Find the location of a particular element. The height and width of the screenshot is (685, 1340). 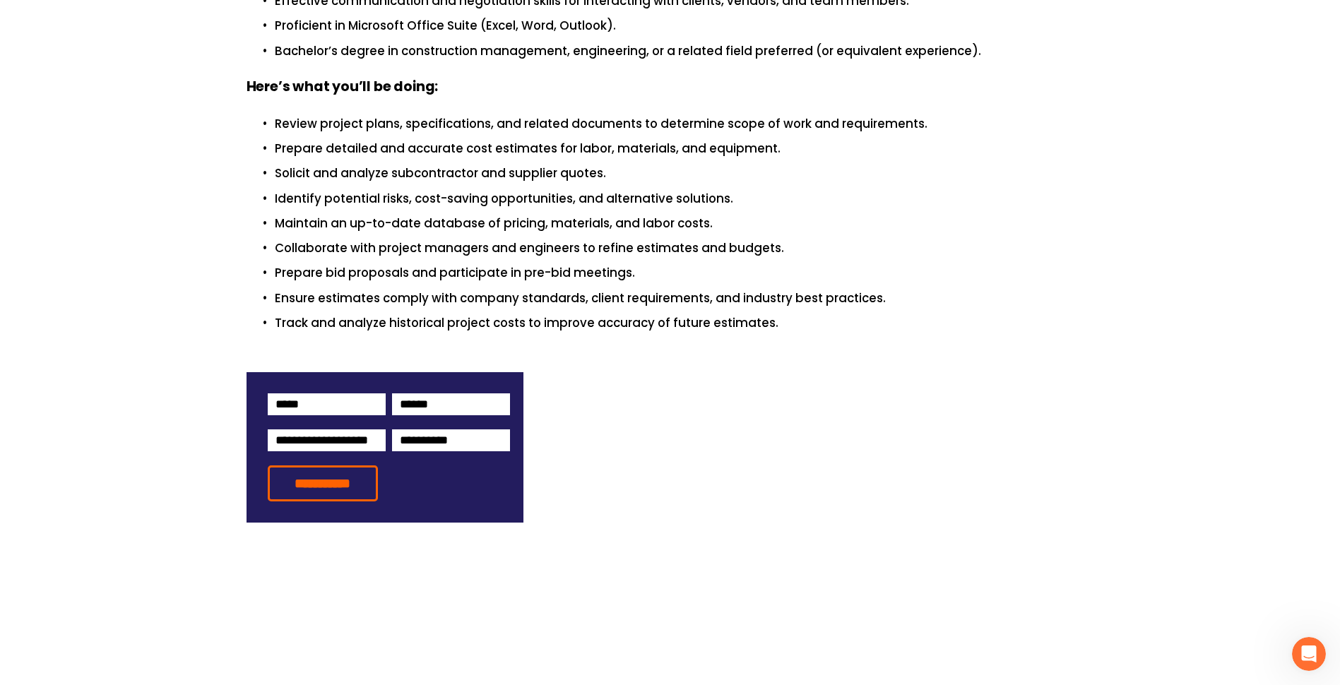

p: Maintain an up-to-date database of pricing, materials, and labor costs. is located at coordinates (684, 223).